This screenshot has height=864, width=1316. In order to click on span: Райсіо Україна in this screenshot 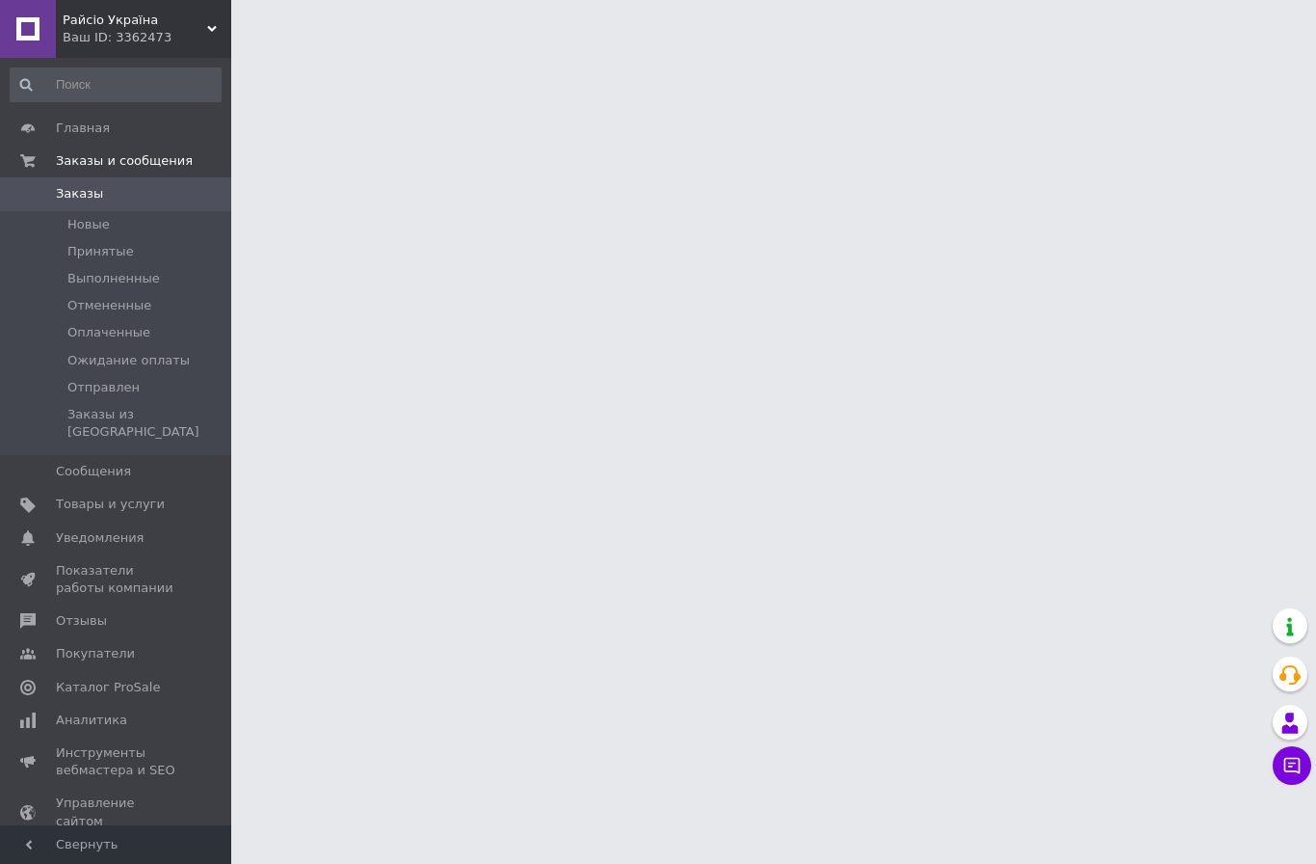, I will do `click(135, 20)`.